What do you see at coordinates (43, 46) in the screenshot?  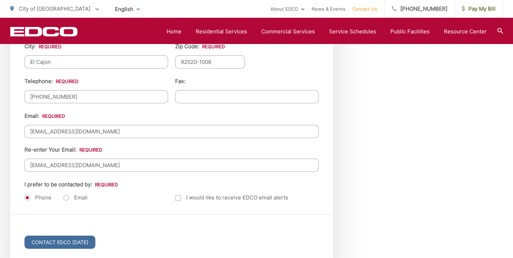 I see `label: City:` at bounding box center [43, 46].